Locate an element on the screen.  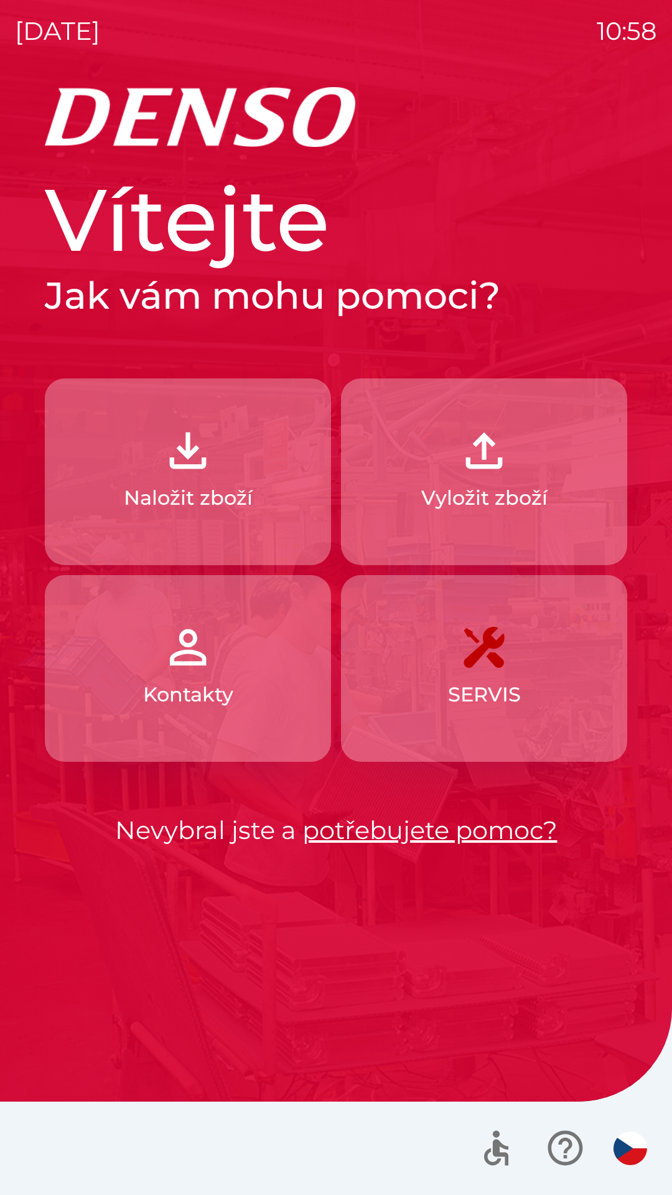
img: 2fb22d7f-6f53-46d3-a092-ee91fce06e5d.png is located at coordinates (484, 450).